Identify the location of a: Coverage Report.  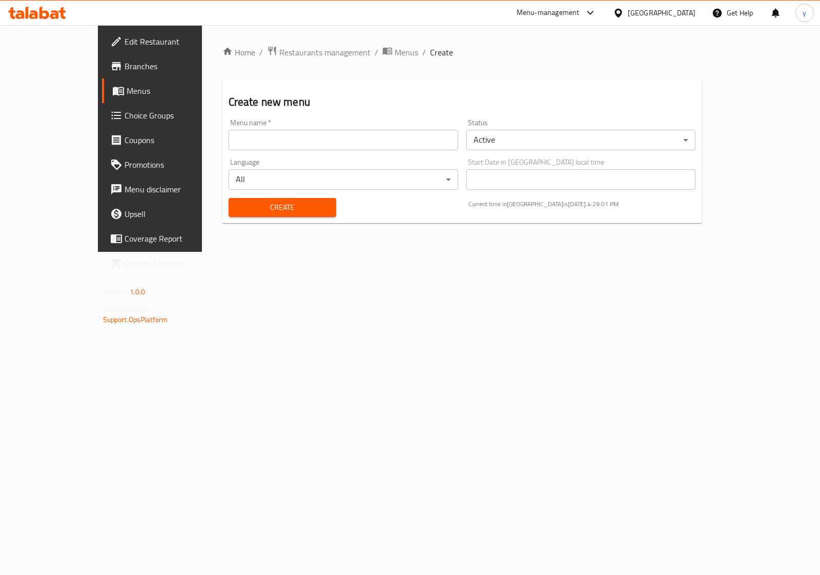
(168, 238).